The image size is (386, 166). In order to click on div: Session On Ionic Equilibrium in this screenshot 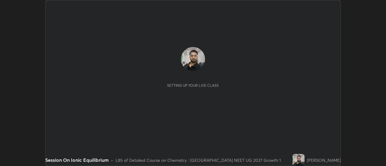, I will do `click(77, 160)`.